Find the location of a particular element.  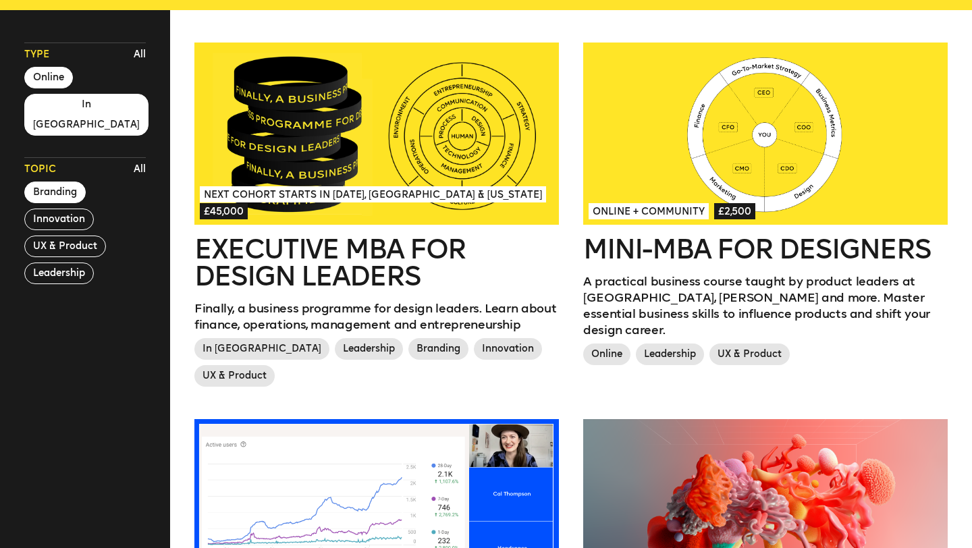

p: Finally, a business programme for design leaders. Learn about finance, operations, management and... is located at coordinates (377, 317).